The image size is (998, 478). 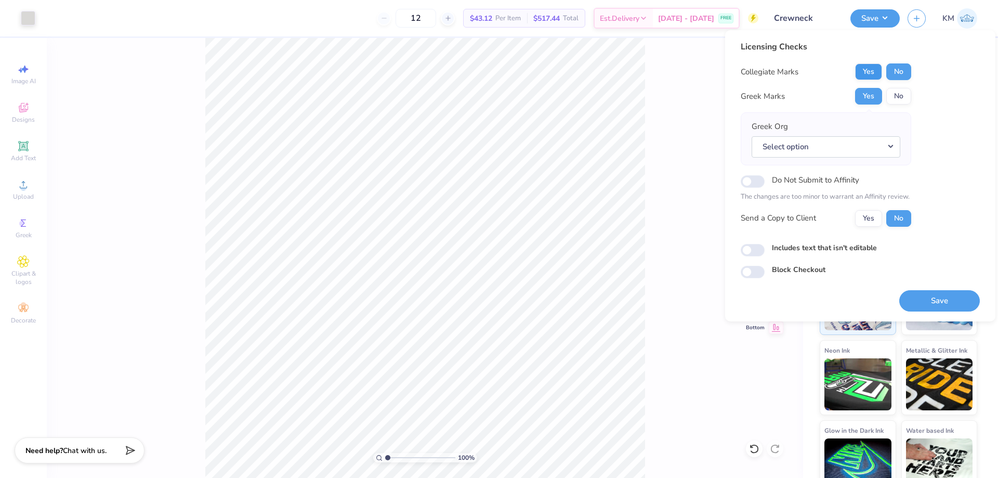 I want to click on label: Do Not Submit to Affinity, so click(x=816, y=180).